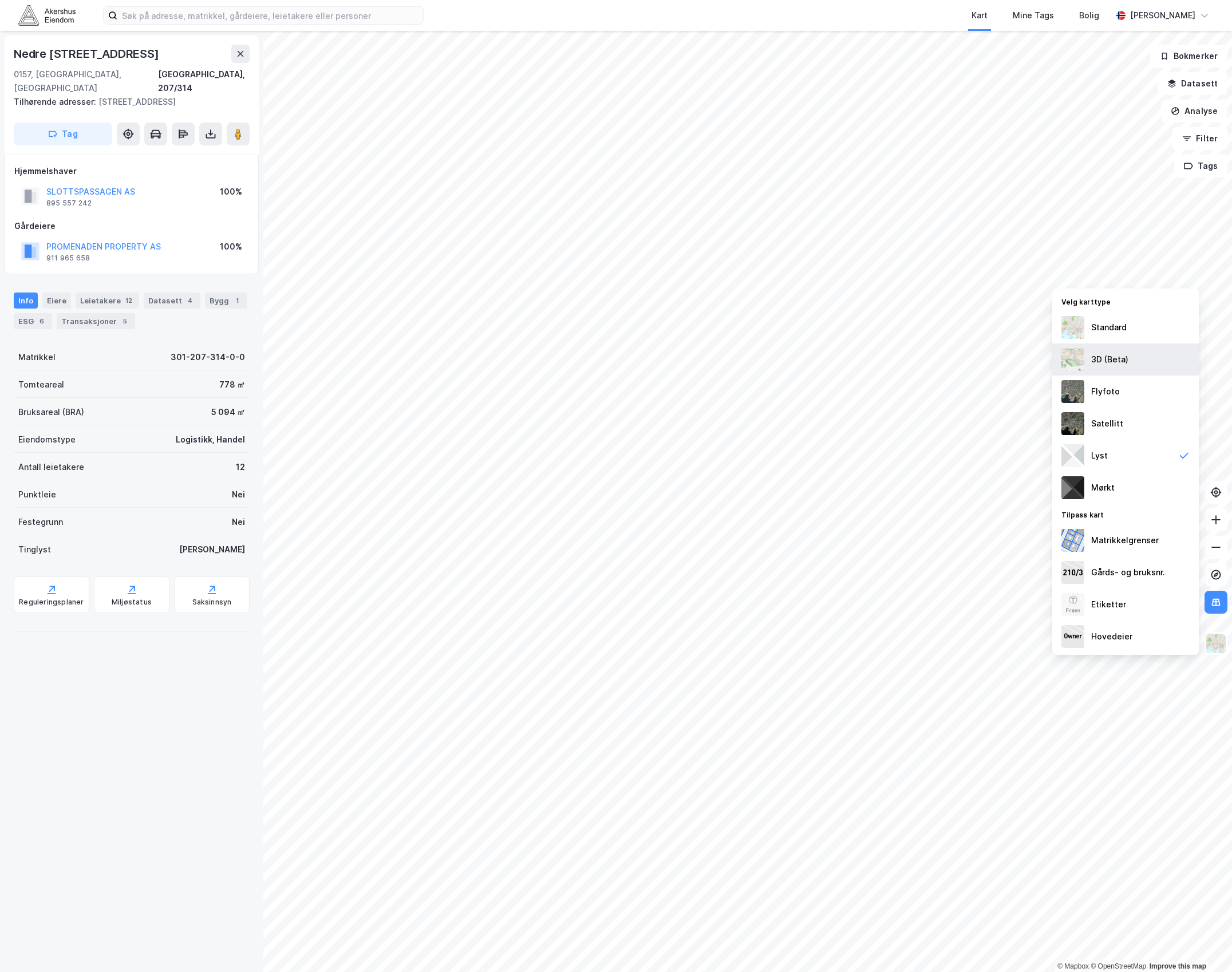  Describe the element at coordinates (124, 321) in the screenshot. I see `div: 5` at that location.